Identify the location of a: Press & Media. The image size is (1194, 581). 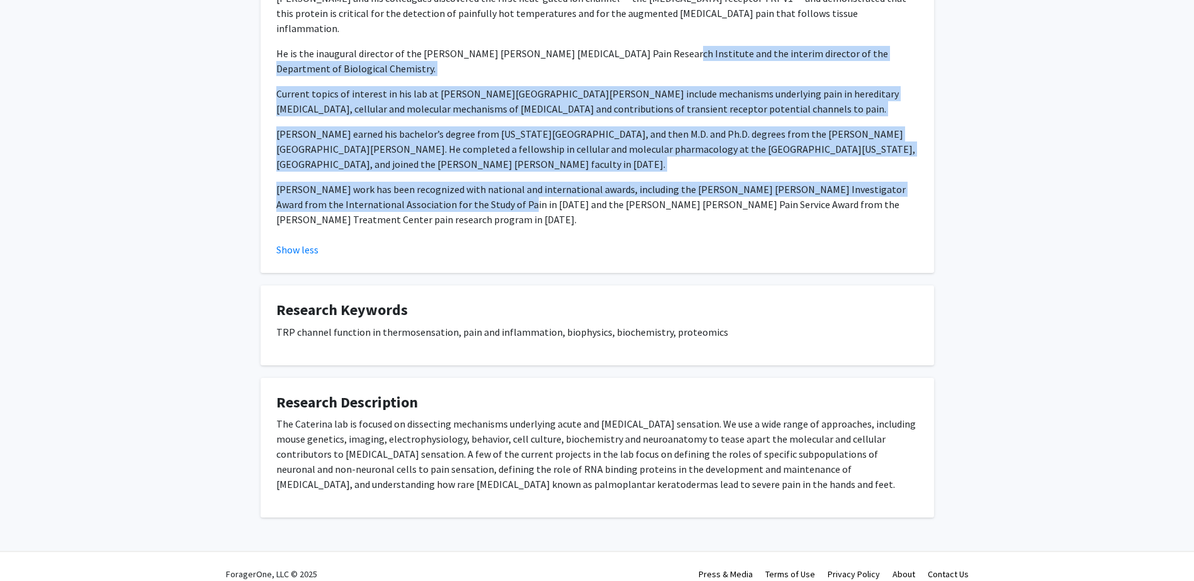
(726, 575).